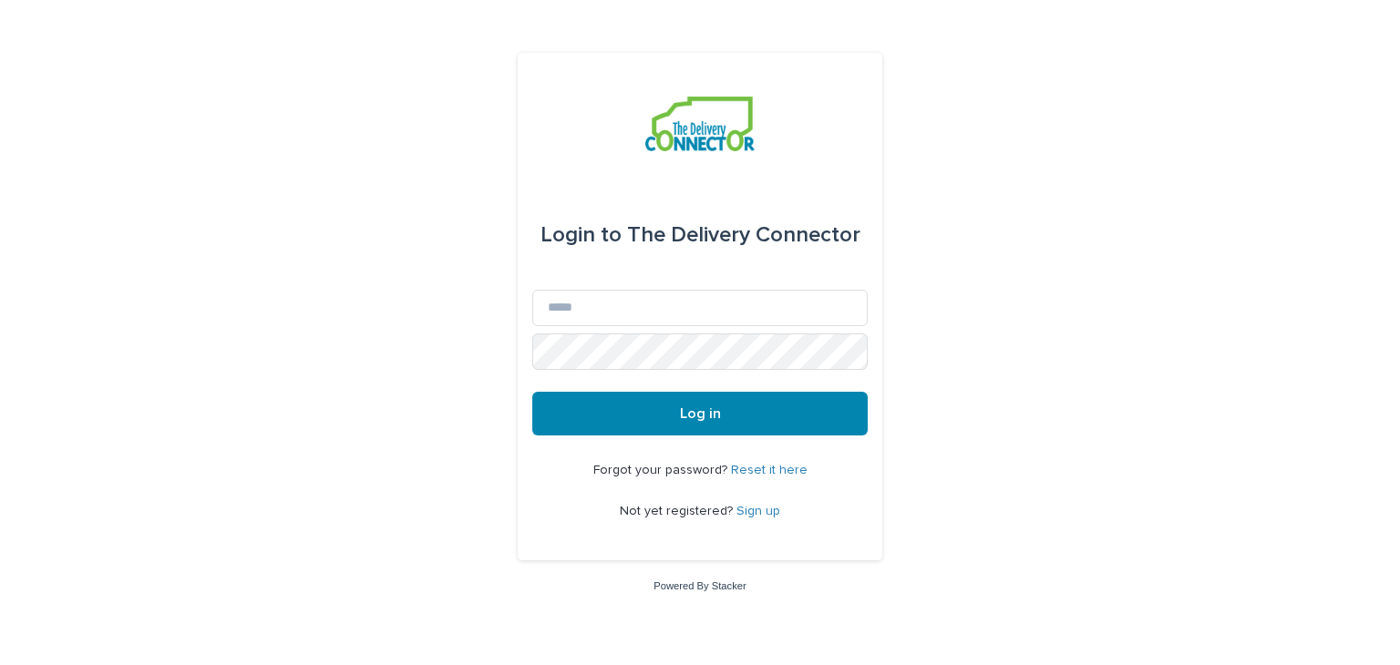 The width and height of the screenshot is (1400, 665). I want to click on a: Reset it here, so click(769, 470).